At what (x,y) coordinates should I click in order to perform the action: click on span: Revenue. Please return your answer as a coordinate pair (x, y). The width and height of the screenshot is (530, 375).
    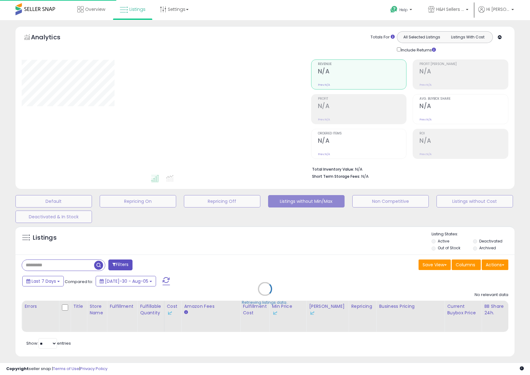
    Looking at the image, I should click on (362, 64).